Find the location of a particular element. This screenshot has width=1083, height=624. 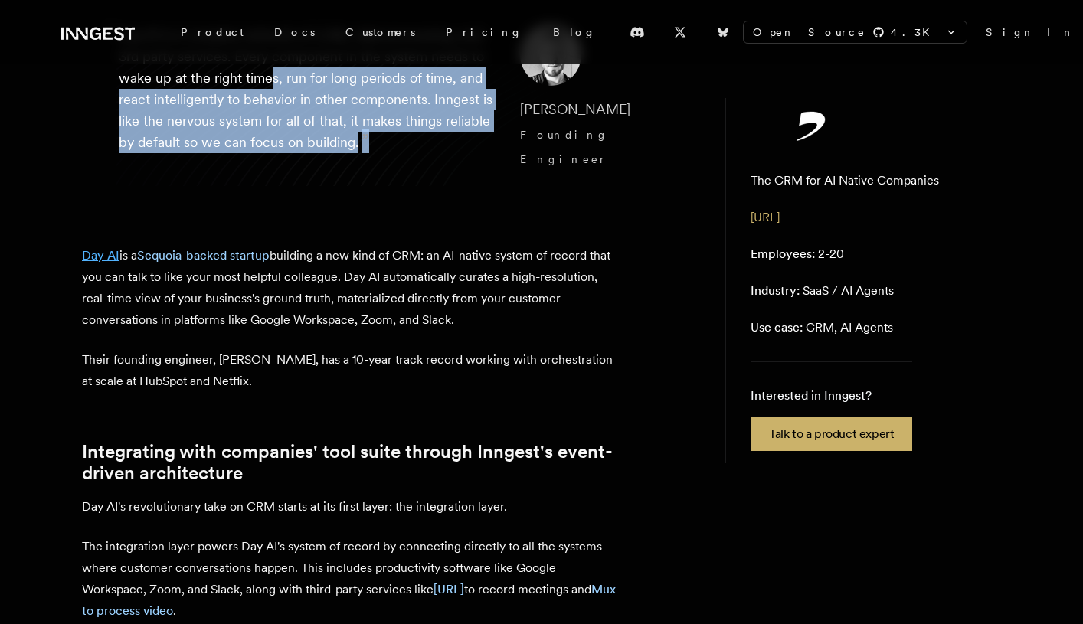

a: Pricing is located at coordinates (484, 32).